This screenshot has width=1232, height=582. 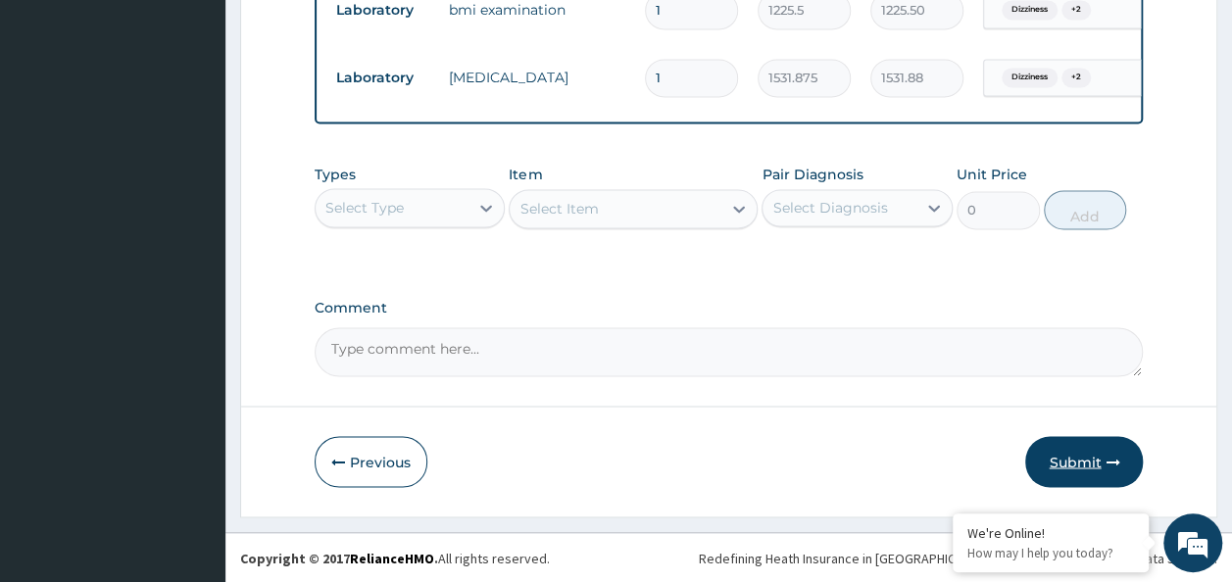 I want to click on button: Previous, so click(x=370, y=462).